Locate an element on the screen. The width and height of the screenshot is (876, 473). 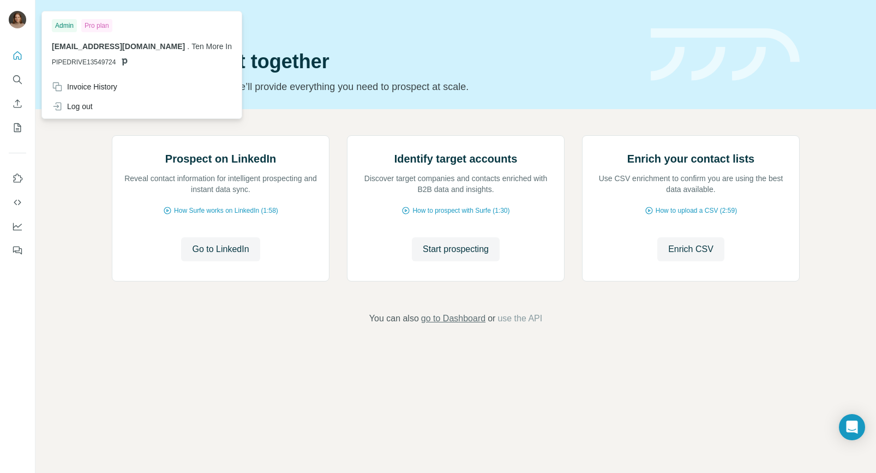
div: Quick start is located at coordinates (375, 26).